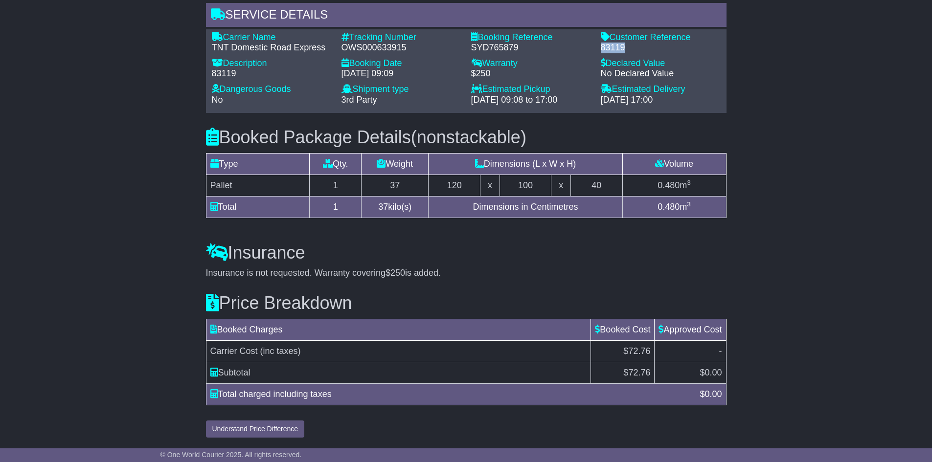 Image resolution: width=932 pixels, height=462 pixels. What do you see at coordinates (217, 100) in the screenshot?
I see `span: No` at bounding box center [217, 100].